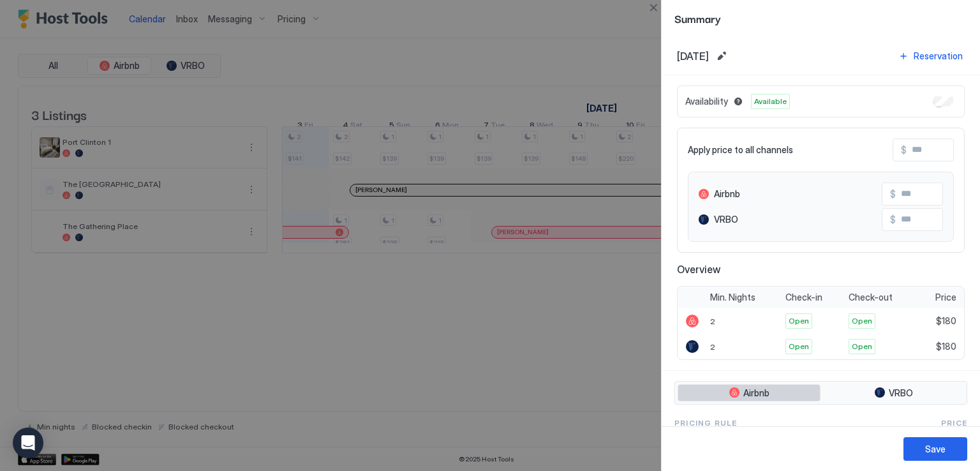  What do you see at coordinates (930, 55) in the screenshot?
I see `button: Reservation` at bounding box center [930, 55].